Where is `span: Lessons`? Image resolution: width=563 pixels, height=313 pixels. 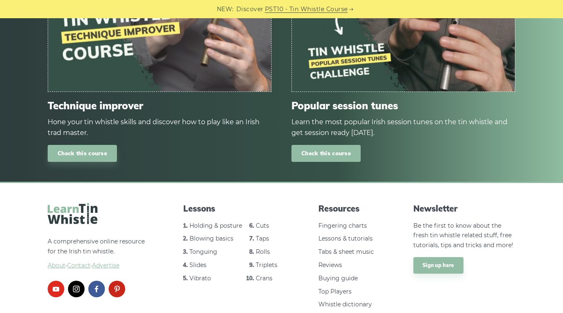 span: Lessons is located at coordinates (234, 209).